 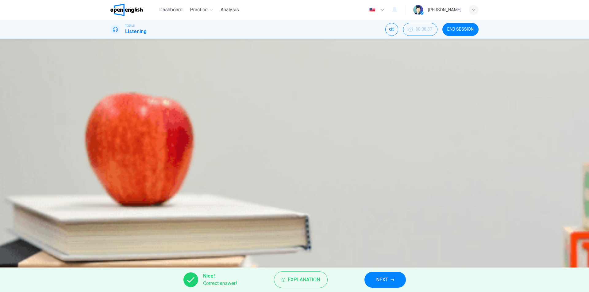 I want to click on button: END SESSION, so click(x=461, y=29).